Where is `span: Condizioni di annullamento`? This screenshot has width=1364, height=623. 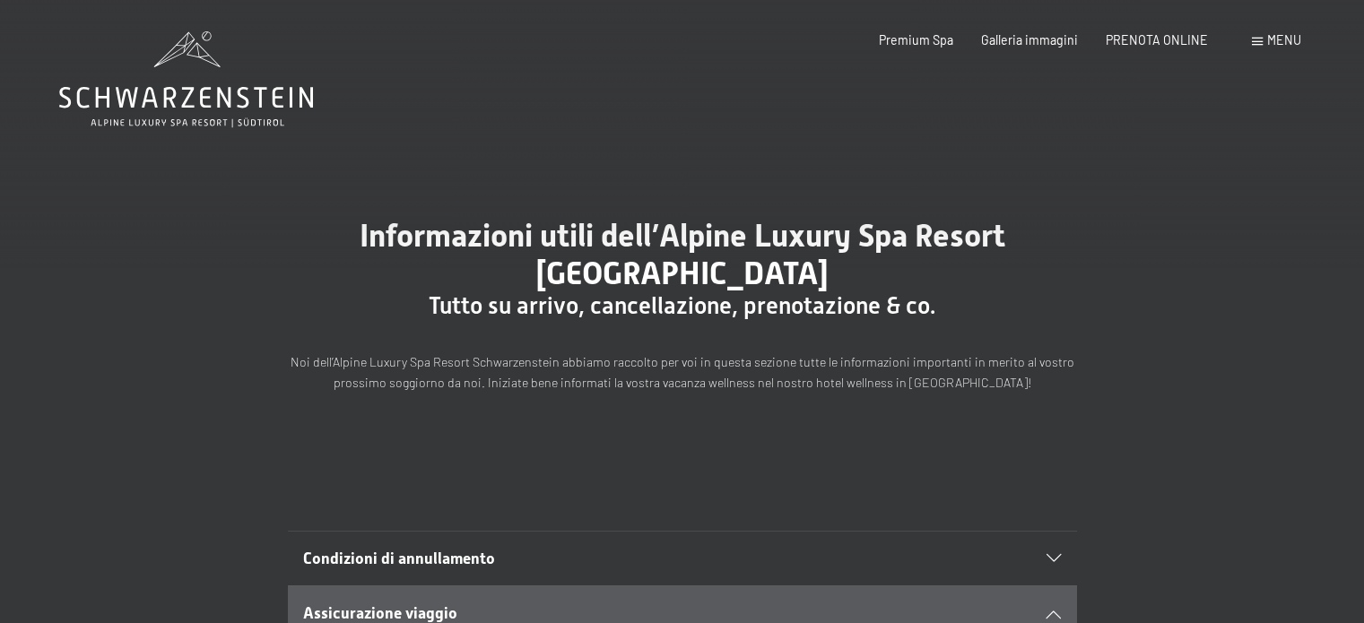 span: Condizioni di annullamento is located at coordinates (399, 559).